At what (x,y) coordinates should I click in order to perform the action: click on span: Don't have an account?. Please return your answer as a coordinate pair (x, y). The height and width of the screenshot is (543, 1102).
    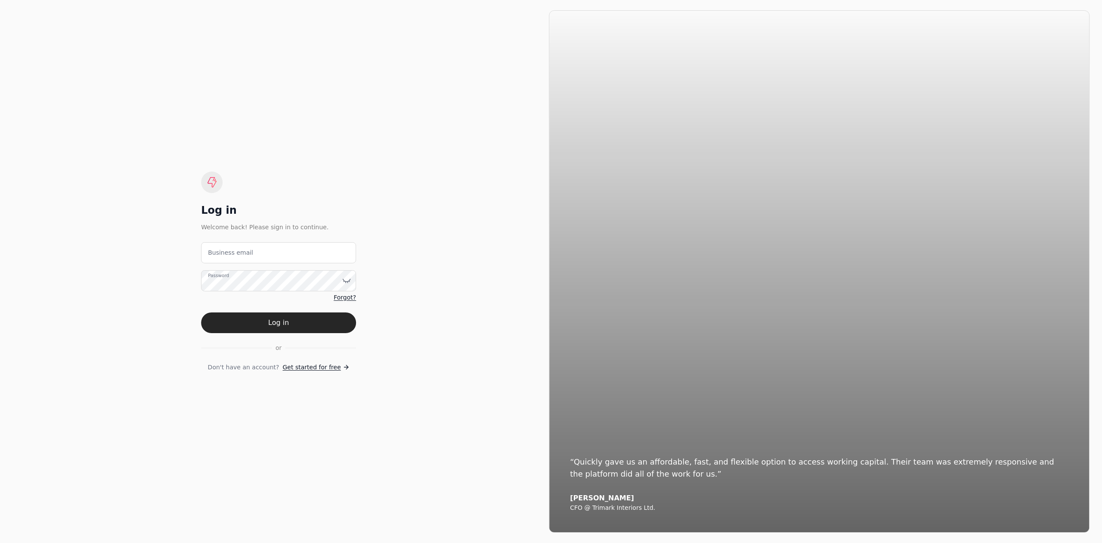
    Looking at the image, I should click on (244, 367).